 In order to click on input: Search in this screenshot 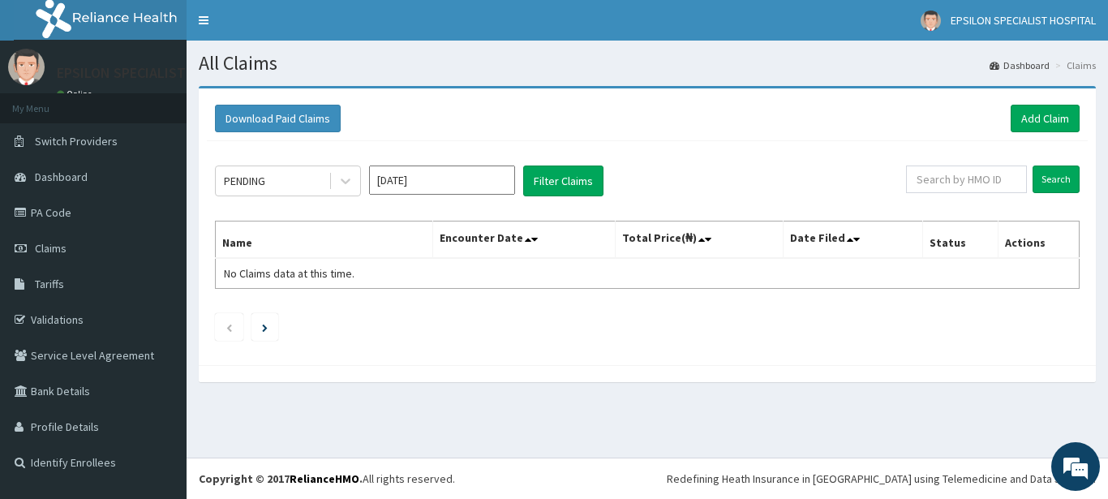, I will do `click(1056, 179)`.